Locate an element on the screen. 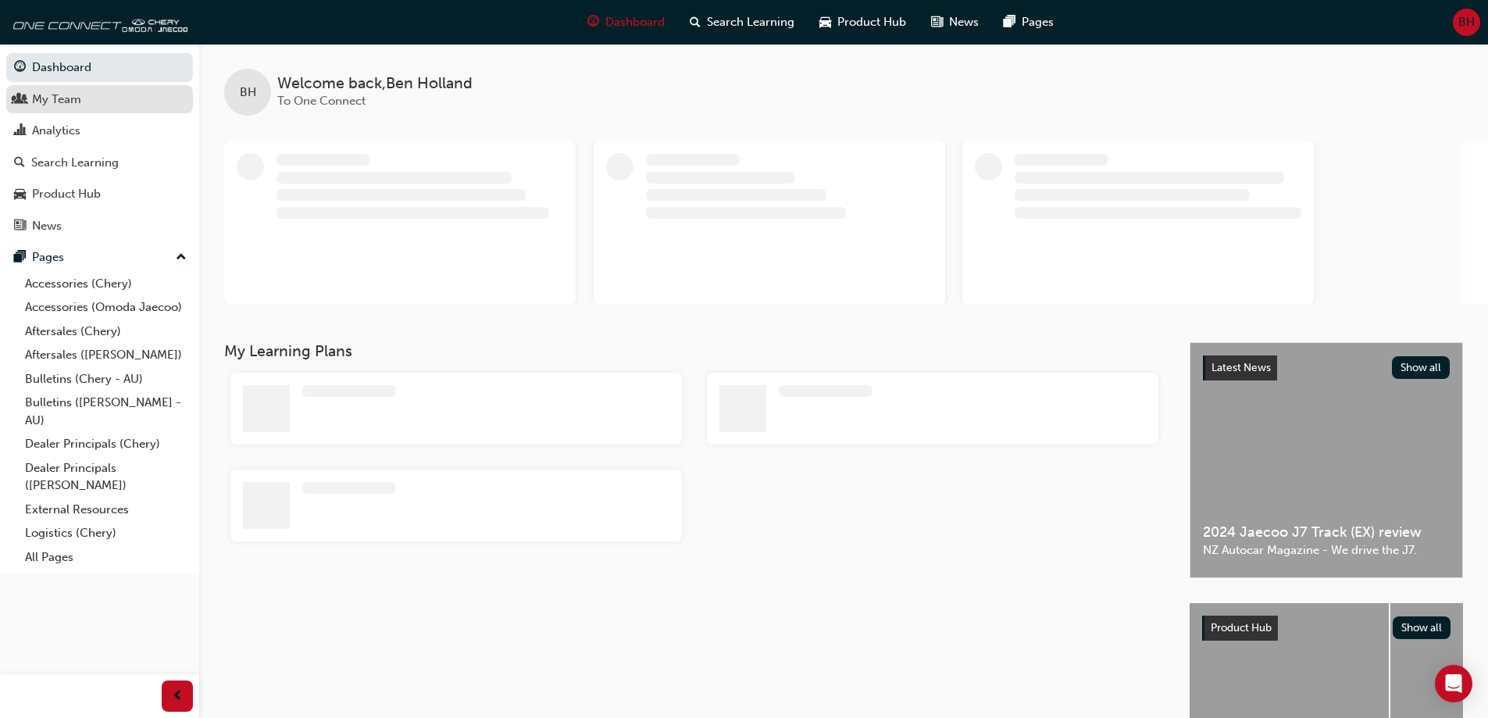  a: Analytics is located at coordinates (99, 130).